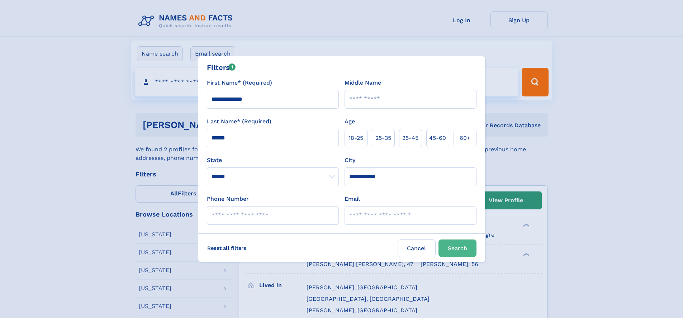 The width and height of the screenshot is (683, 318). Describe the element at coordinates (221, 67) in the screenshot. I see `div: Filters` at that location.